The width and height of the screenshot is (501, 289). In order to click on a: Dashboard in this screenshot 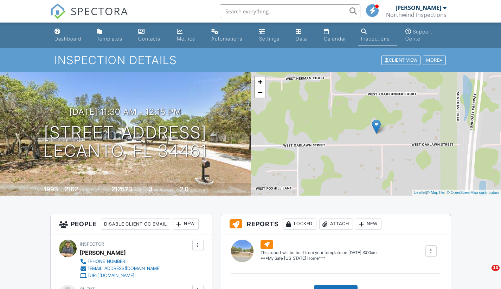, I will do `click(70, 35)`.